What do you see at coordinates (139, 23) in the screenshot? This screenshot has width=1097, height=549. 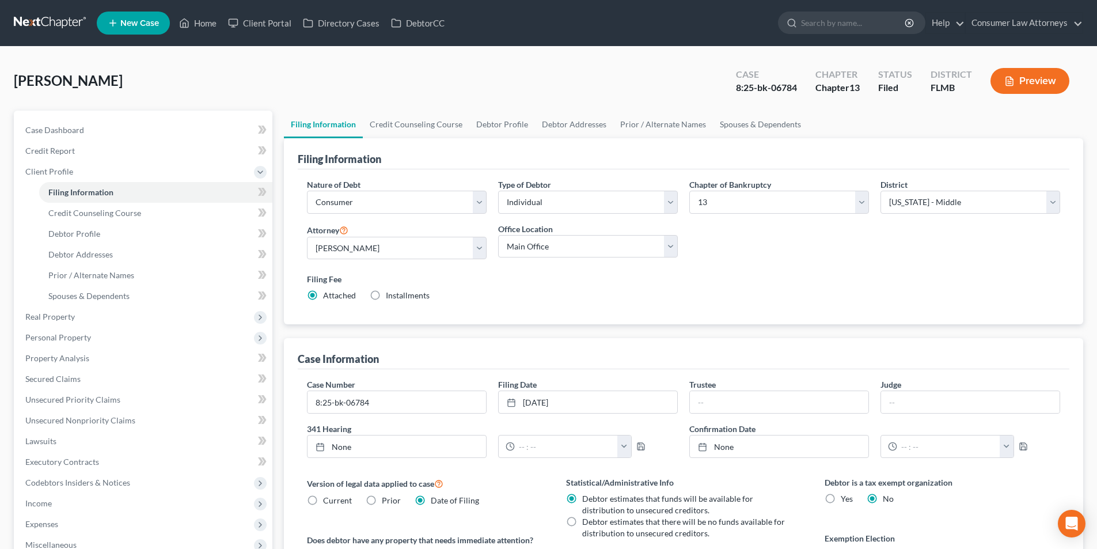 I see `span: New Case` at bounding box center [139, 23].